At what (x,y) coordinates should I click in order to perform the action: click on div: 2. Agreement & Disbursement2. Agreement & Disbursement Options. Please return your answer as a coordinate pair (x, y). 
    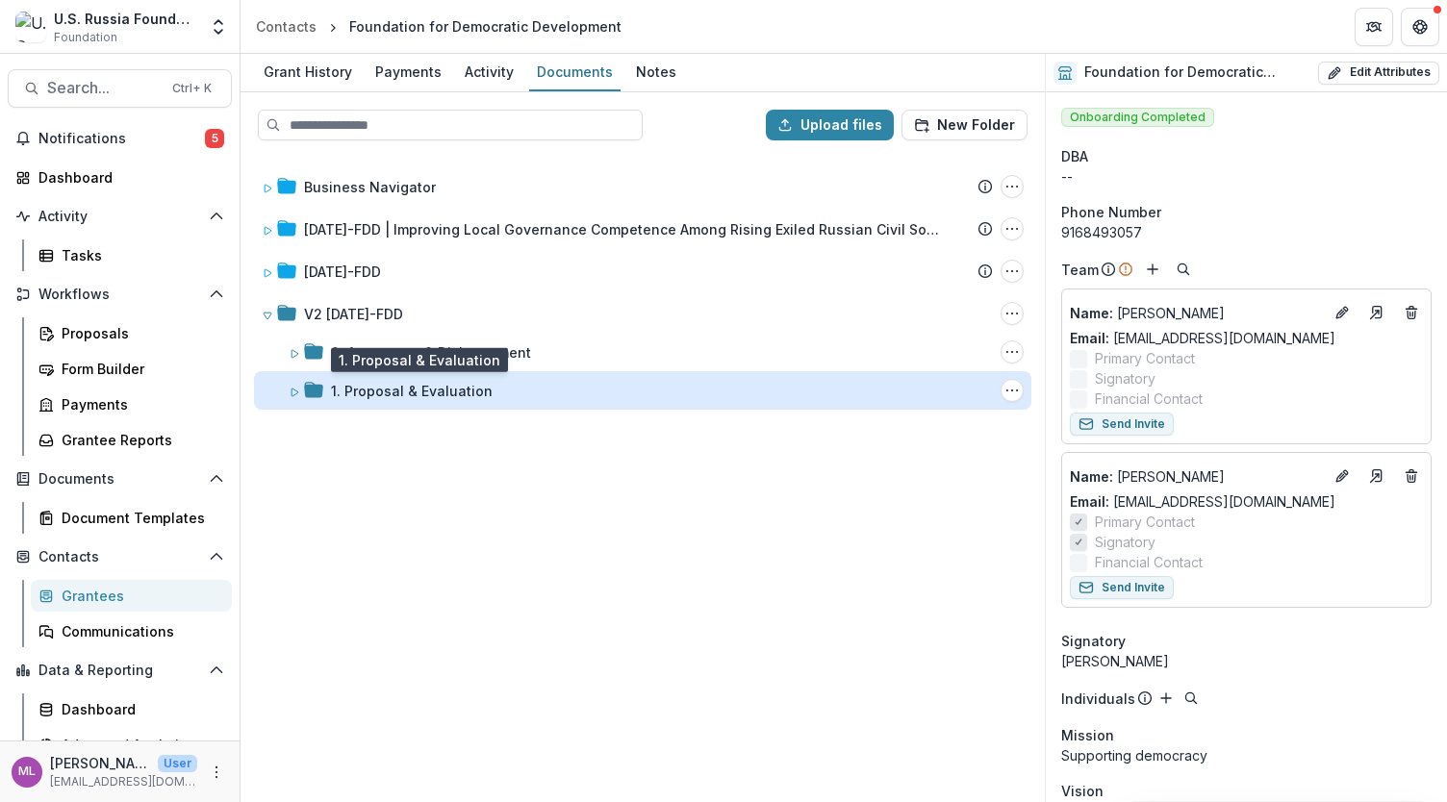
    Looking at the image, I should click on (643, 352).